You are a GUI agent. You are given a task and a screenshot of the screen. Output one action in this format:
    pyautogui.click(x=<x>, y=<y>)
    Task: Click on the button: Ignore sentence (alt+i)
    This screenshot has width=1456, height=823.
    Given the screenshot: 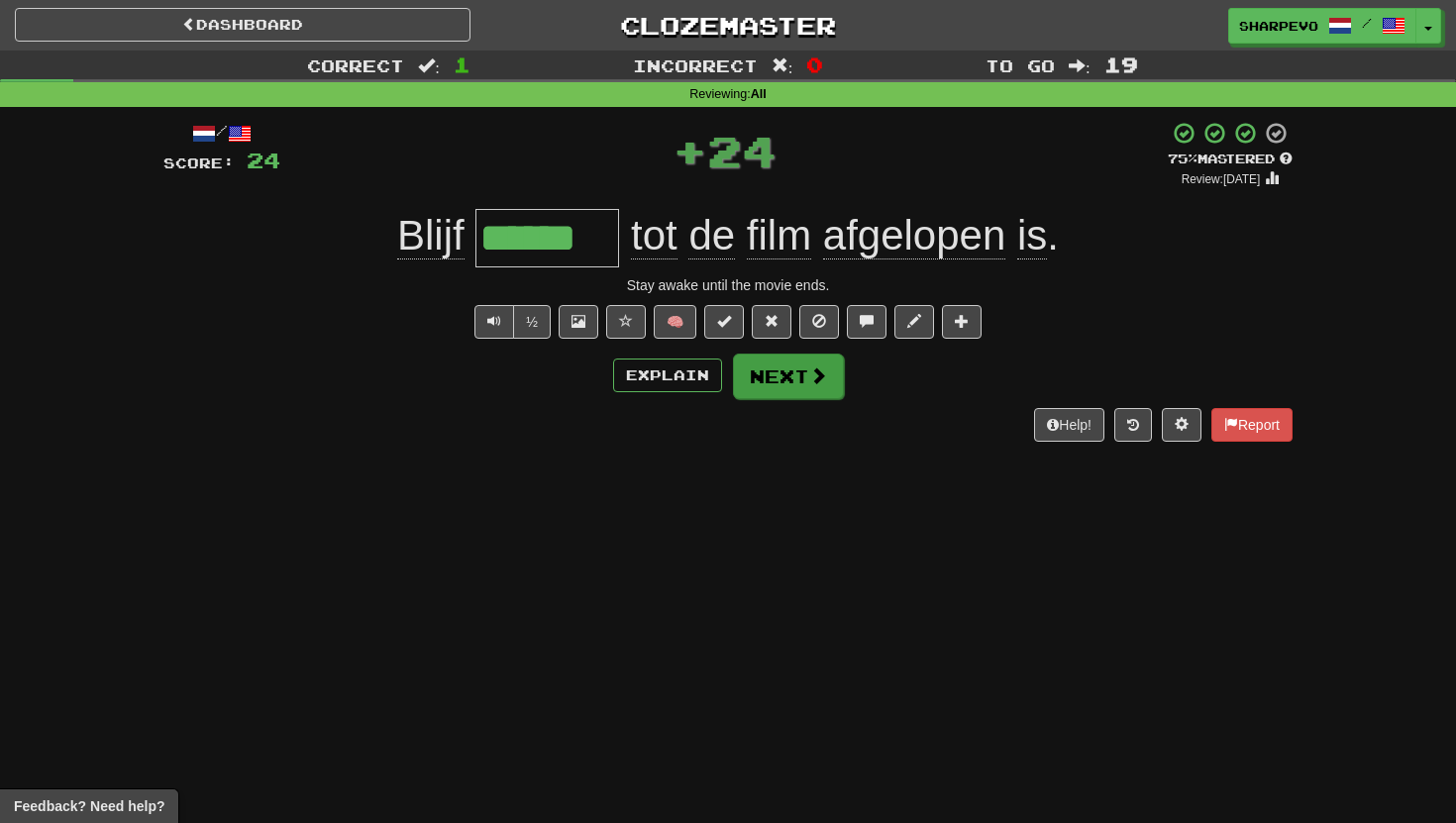 What is the action you would take?
    pyautogui.click(x=819, y=322)
    